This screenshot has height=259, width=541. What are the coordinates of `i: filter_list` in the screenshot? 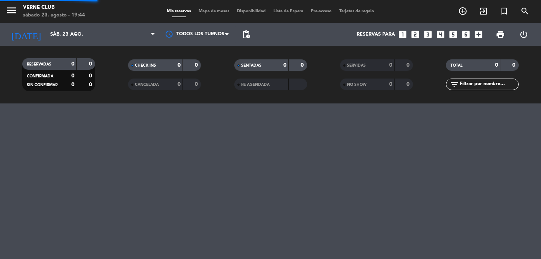 It's located at (454, 84).